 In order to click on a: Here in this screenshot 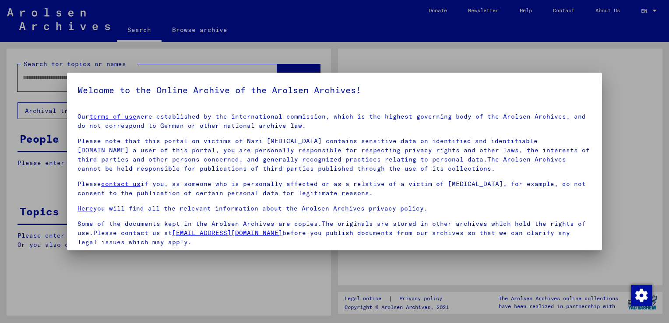, I will do `click(85, 208)`.